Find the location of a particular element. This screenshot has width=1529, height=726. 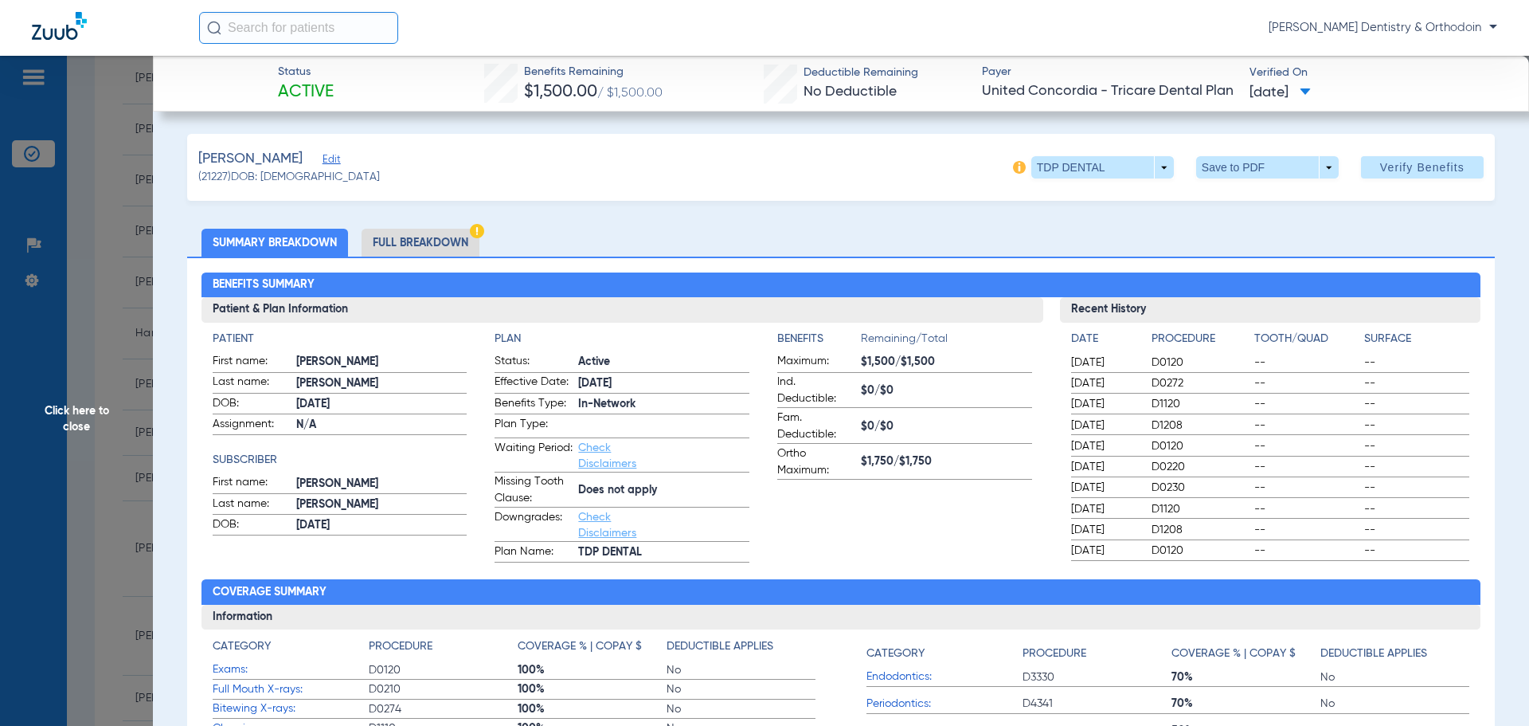

app-breakdown-title: Procedure is located at coordinates (1097, 652).